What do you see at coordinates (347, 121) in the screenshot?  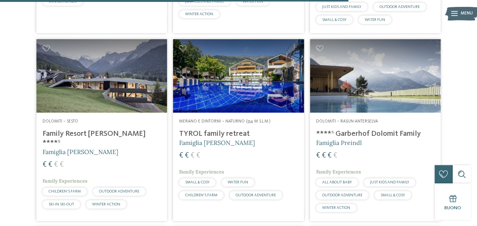 I see `span: Dolomiti – Rasun-Anterselva` at bounding box center [347, 121].